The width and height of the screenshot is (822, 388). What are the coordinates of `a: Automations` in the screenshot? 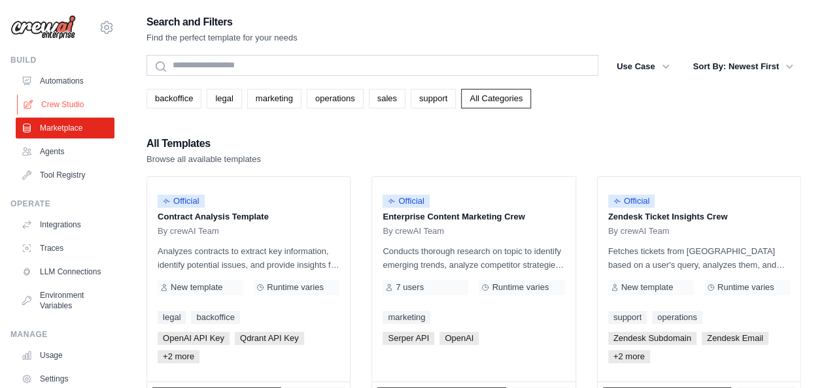 It's located at (65, 81).